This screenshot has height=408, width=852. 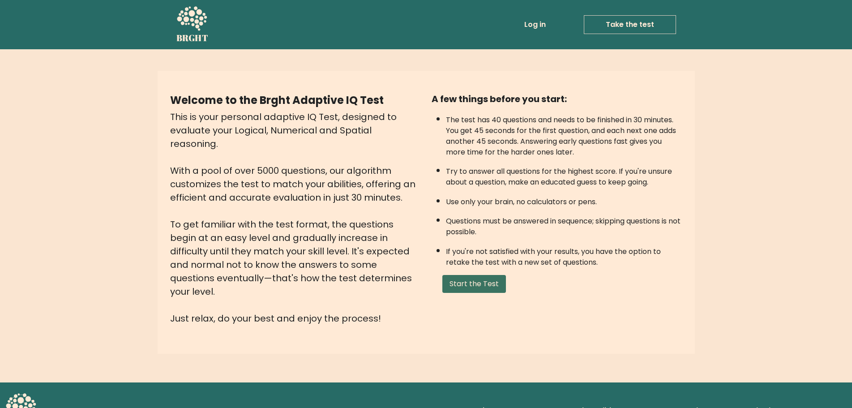 What do you see at coordinates (564, 200) in the screenshot?
I see `li: Use only your brain, no calculators or pens.` at bounding box center [564, 200].